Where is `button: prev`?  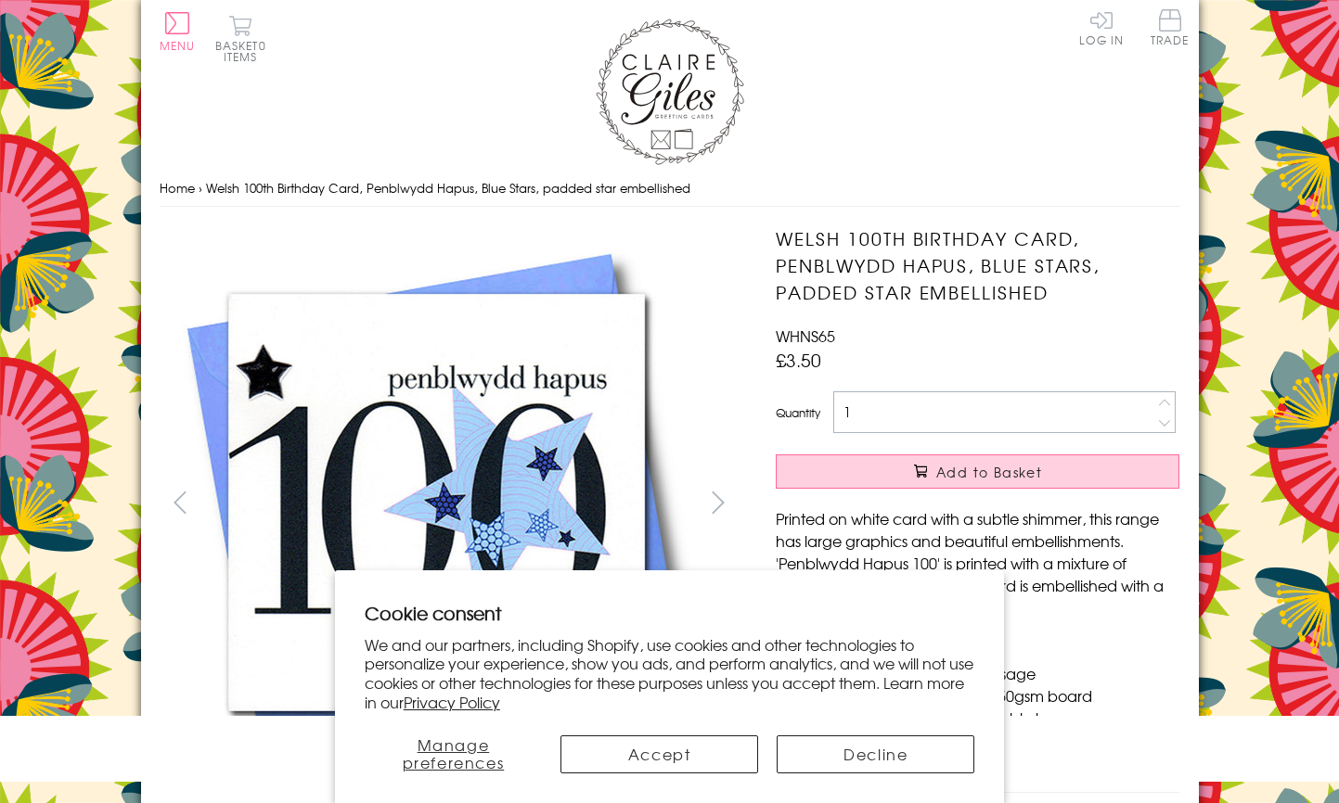
button: prev is located at coordinates (180, 502).